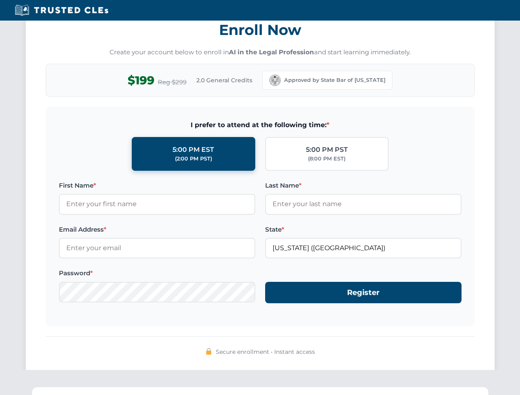 The image size is (520, 395). Describe the element at coordinates (61, 10) in the screenshot. I see `img: Trusted CLEs` at that location.